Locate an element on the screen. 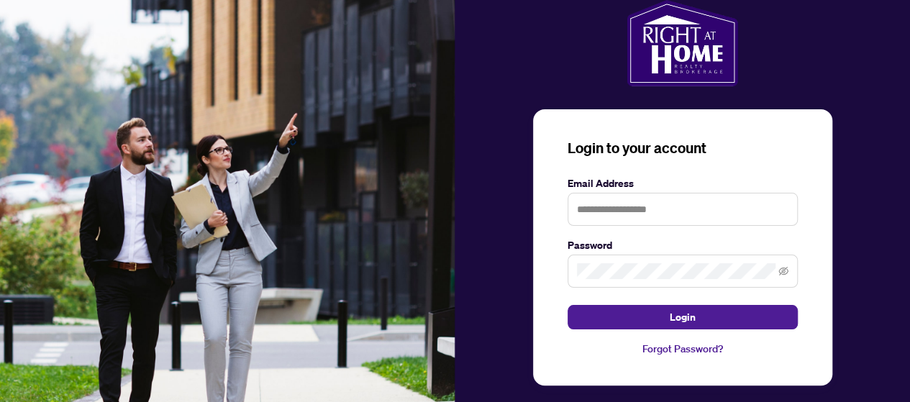 The image size is (910, 402). span: eye-invisible is located at coordinates (783, 271).